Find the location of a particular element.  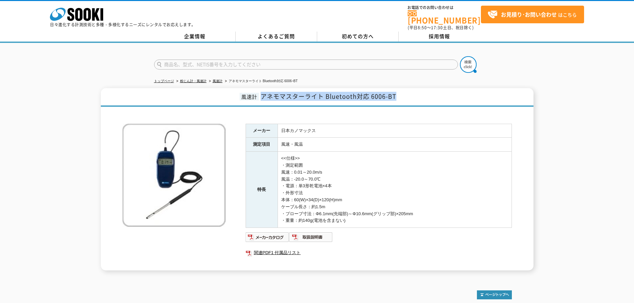

span: 風速計 is located at coordinates (249, 96).